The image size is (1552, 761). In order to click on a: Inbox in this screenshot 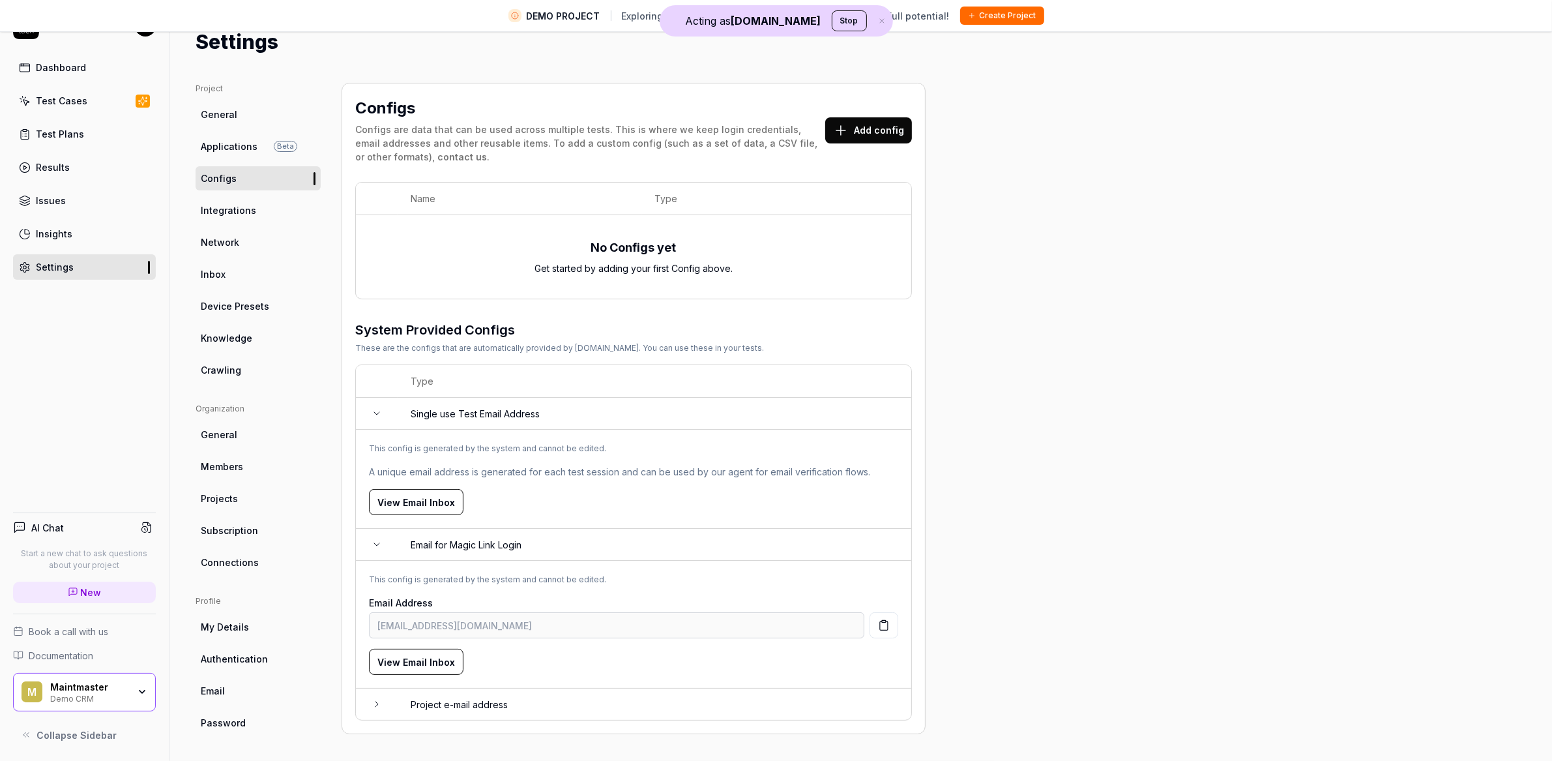, I will do `click(258, 274)`.